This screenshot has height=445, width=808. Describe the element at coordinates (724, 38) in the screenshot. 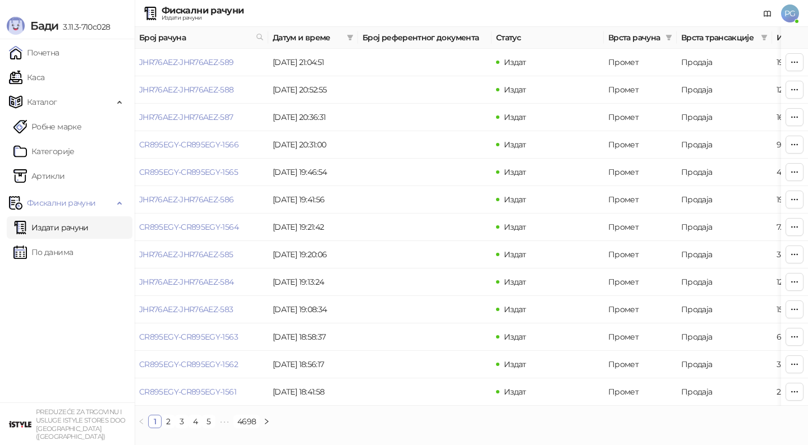

I see `th: Врста трансакције` at that location.